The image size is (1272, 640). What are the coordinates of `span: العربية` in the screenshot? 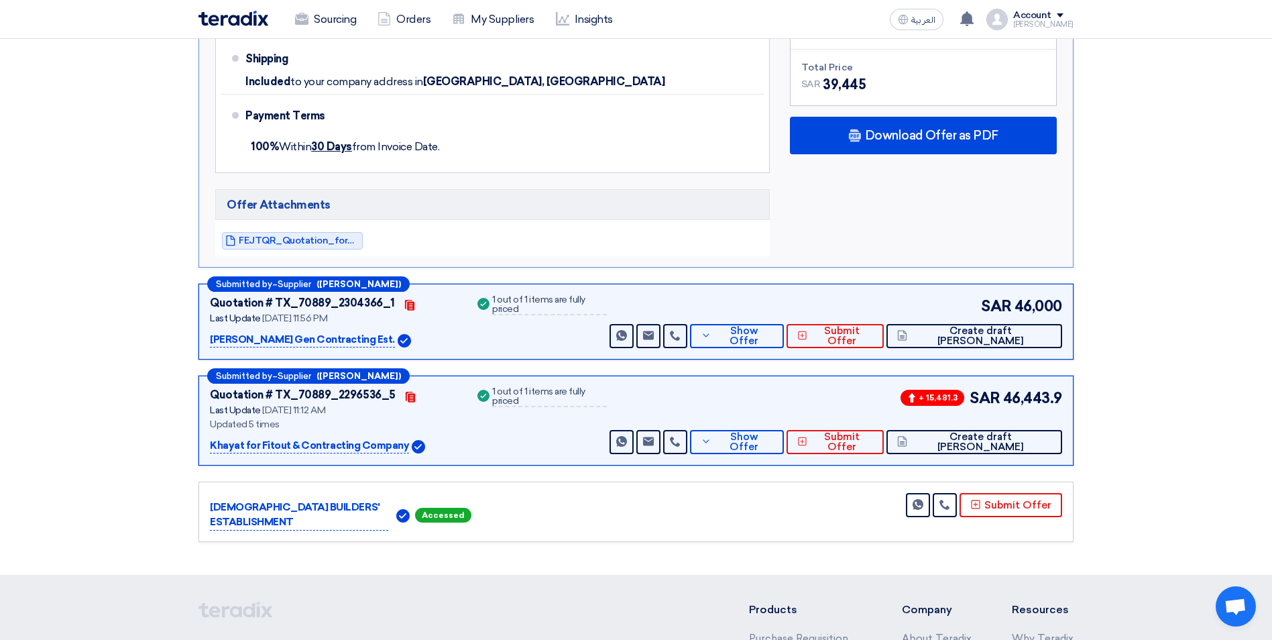 It's located at (923, 20).